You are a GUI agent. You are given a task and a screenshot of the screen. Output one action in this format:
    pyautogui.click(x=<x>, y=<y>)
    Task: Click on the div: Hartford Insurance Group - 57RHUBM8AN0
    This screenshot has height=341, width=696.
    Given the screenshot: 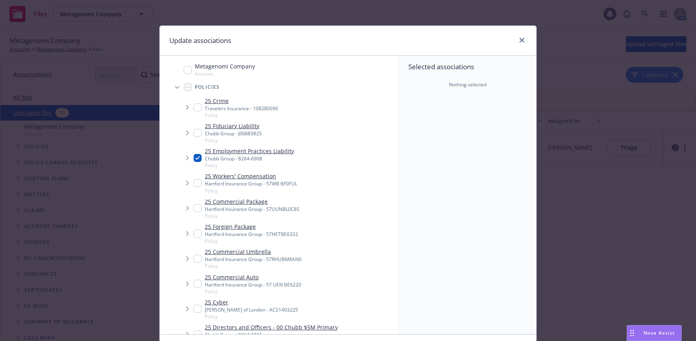 What is the action you would take?
    pyautogui.click(x=253, y=259)
    